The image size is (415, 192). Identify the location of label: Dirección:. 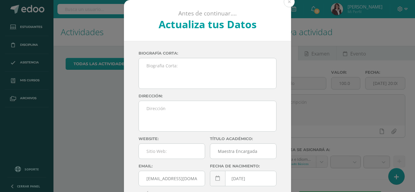
(207, 96).